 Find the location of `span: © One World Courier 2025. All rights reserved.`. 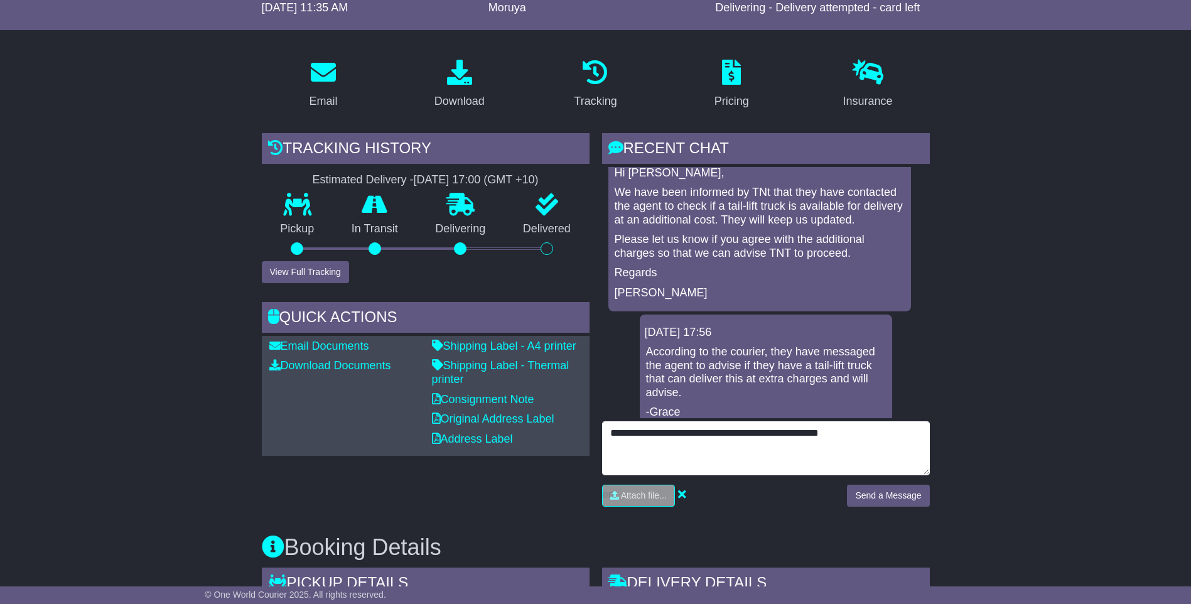

span: © One World Courier 2025. All rights reserved. is located at coordinates (295, 594).